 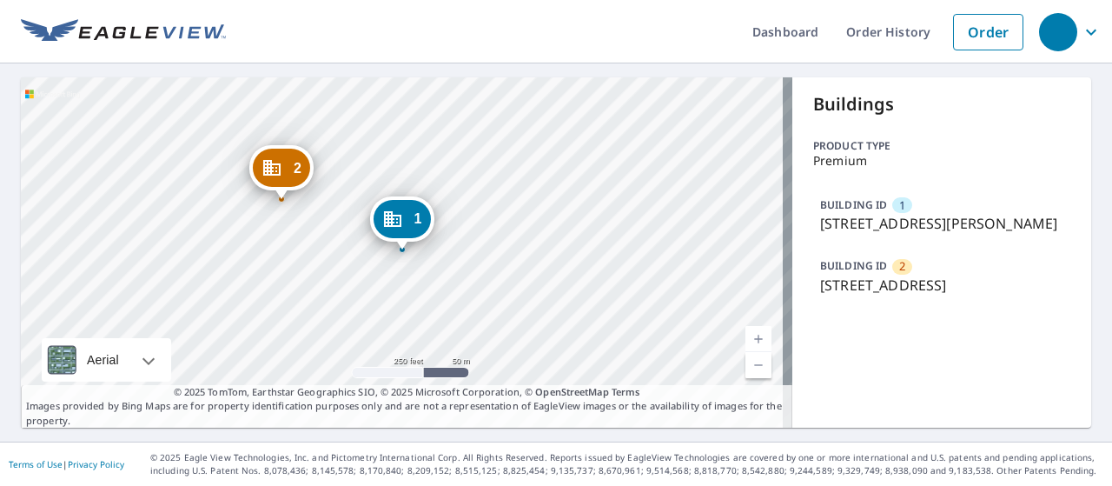 What do you see at coordinates (758, 339) in the screenshot?
I see `a: Current Level 17, Zoom In` at bounding box center [758, 339].